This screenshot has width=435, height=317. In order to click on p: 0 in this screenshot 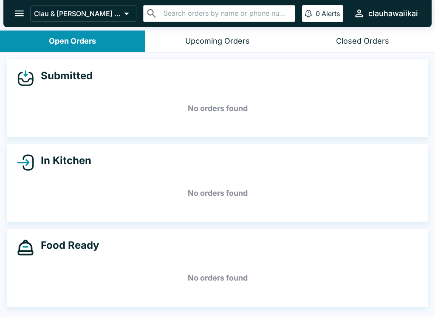, I will do `click(317, 14)`.